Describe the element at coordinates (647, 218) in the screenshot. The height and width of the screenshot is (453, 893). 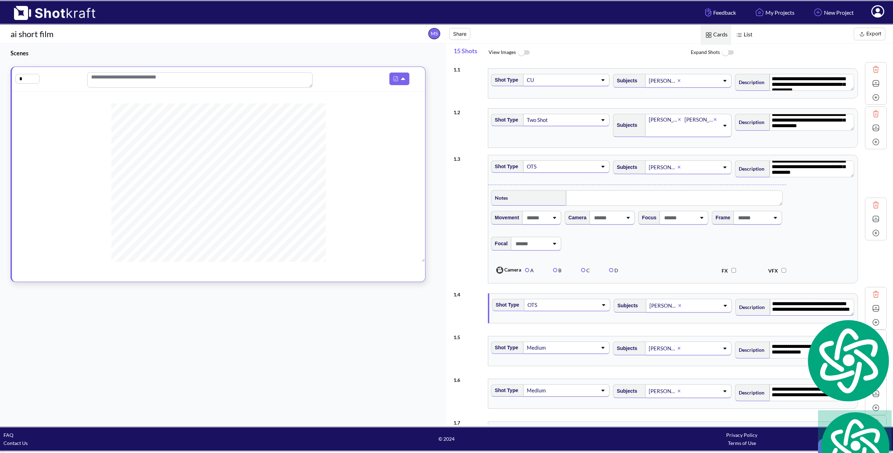
I see `span: Focus` at that location.